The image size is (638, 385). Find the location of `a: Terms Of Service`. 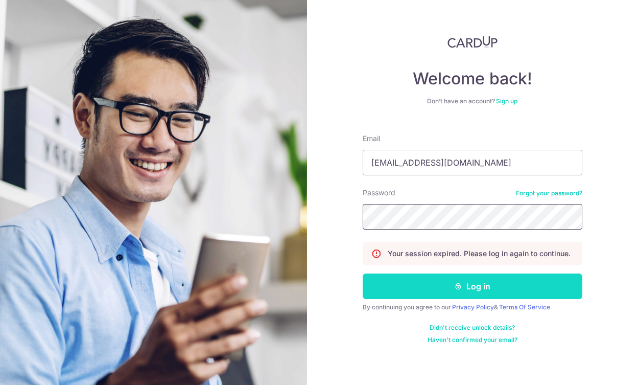

a: Terms Of Service is located at coordinates (525, 307).